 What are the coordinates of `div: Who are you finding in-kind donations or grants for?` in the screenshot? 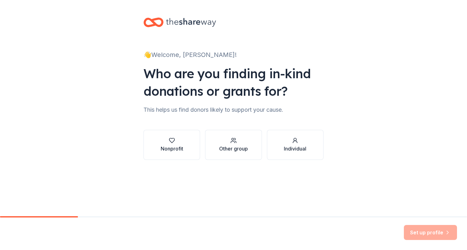 It's located at (234, 82).